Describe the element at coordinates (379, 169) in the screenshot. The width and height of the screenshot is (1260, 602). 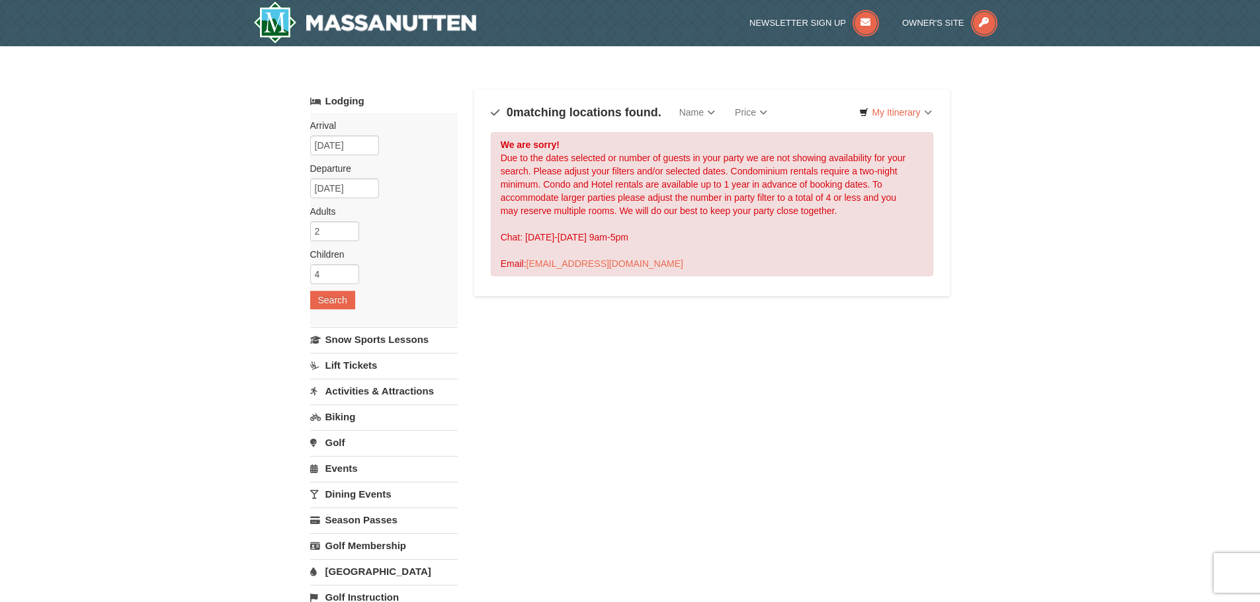
I see `label: Departure` at that location.